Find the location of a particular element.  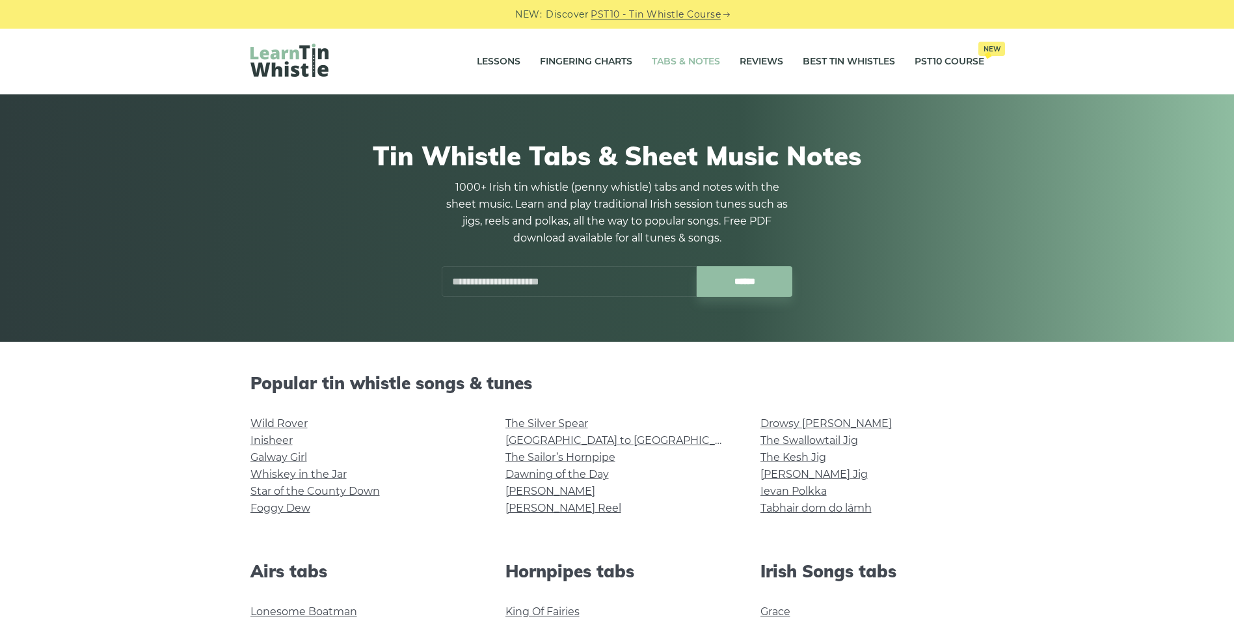

a: King Of Fairies is located at coordinates (543, 611).